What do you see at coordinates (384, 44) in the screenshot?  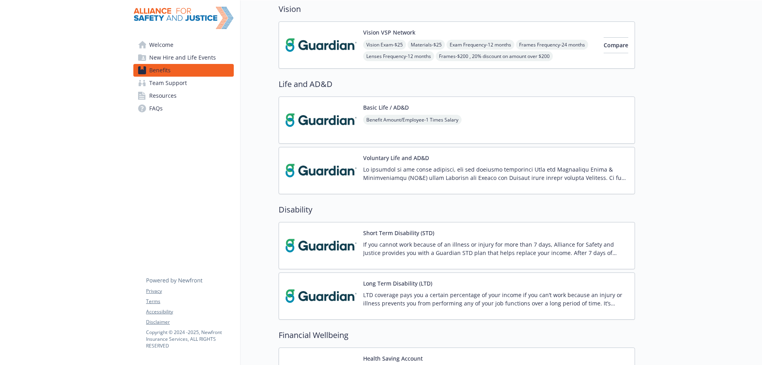 I see `span: Vision Exam - $25` at bounding box center [384, 44].